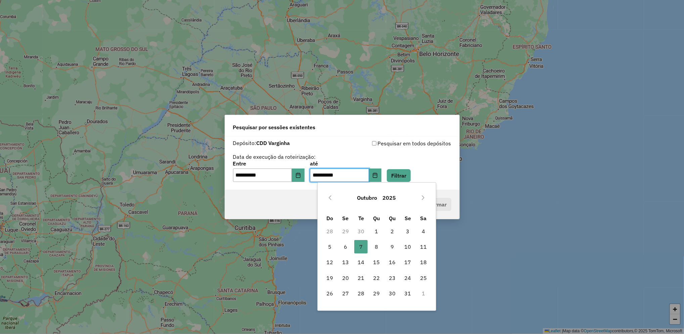  I want to click on td: 17, so click(408, 262).